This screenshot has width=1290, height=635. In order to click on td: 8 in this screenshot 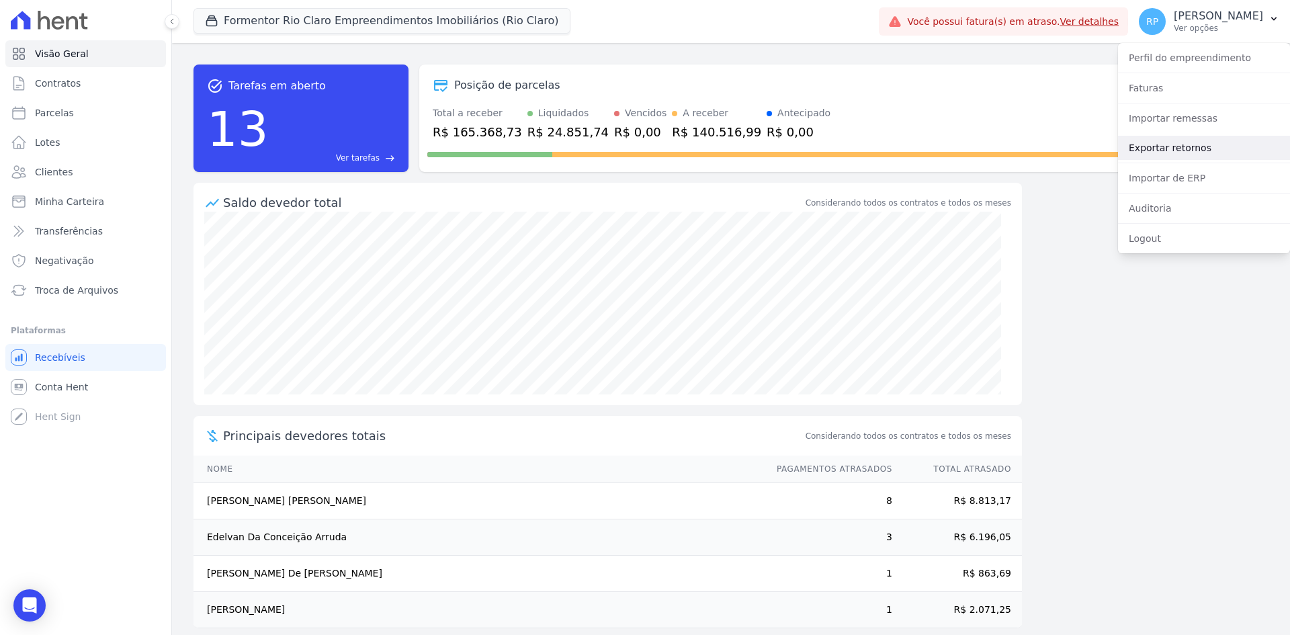, I will do `click(828, 501)`.